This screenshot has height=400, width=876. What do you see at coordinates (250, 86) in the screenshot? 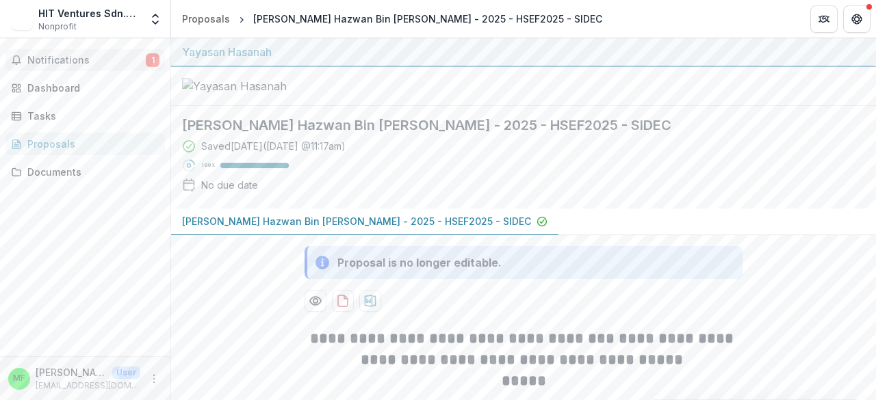
I see `img: Yayasan Hasanah` at bounding box center [250, 86].